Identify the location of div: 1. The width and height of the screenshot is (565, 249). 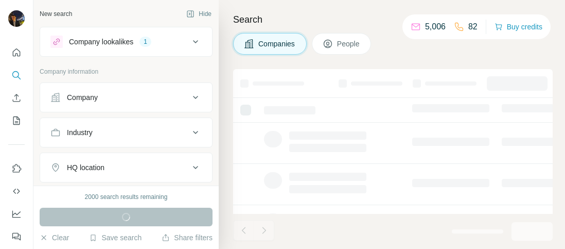
(145, 42).